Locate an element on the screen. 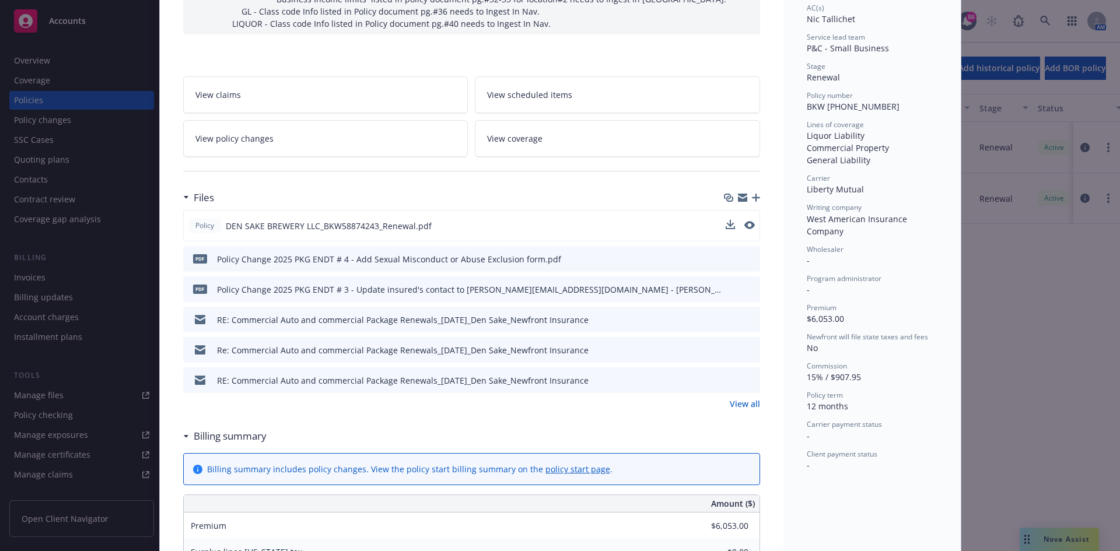  span: Carrier payment status is located at coordinates (844, 424).